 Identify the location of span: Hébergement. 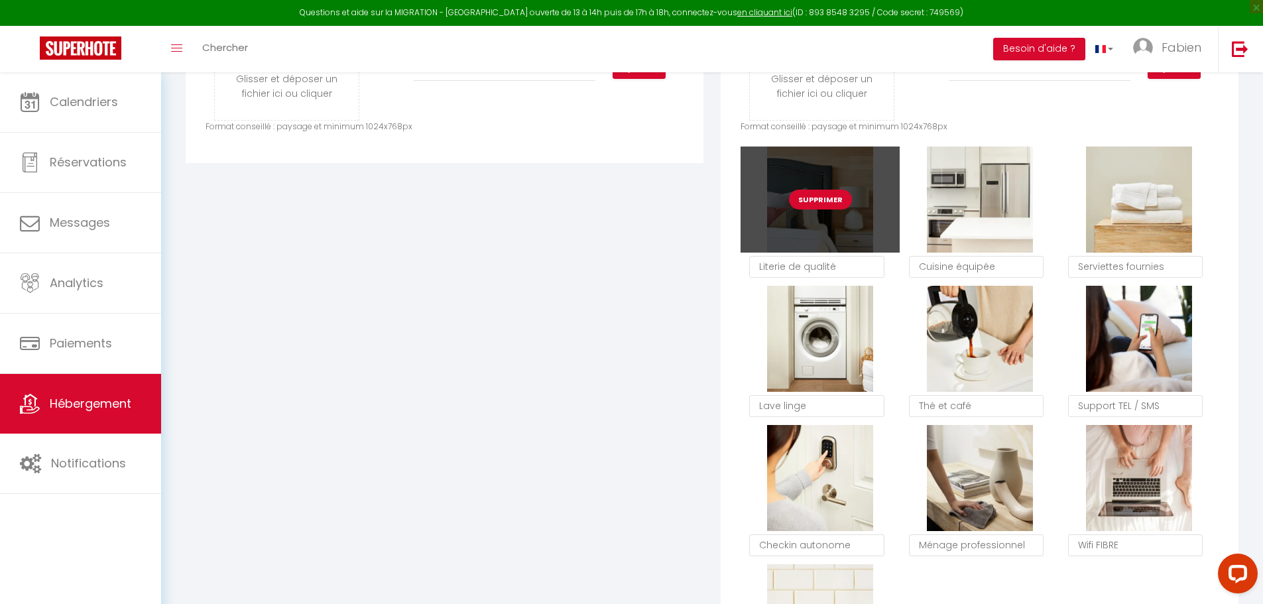
(90, 403).